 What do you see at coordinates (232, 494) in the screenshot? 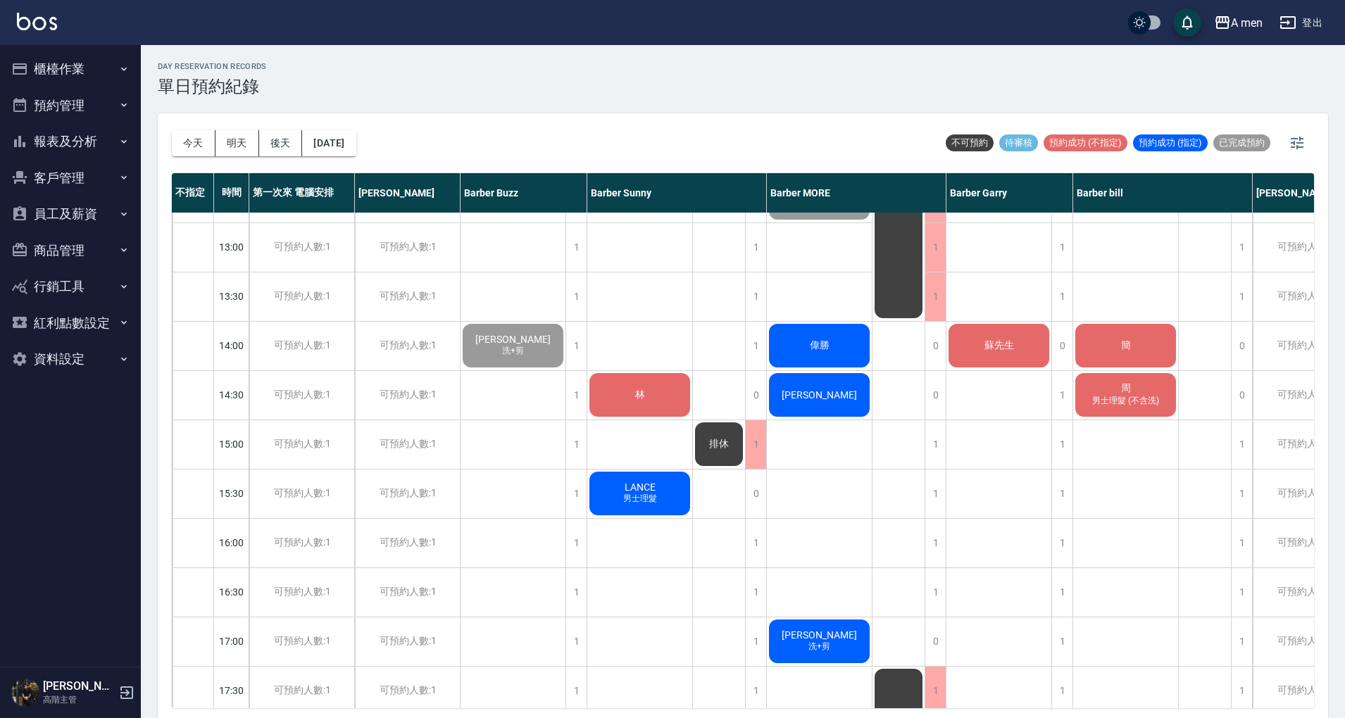
I see `div: 15:30` at bounding box center [232, 494].